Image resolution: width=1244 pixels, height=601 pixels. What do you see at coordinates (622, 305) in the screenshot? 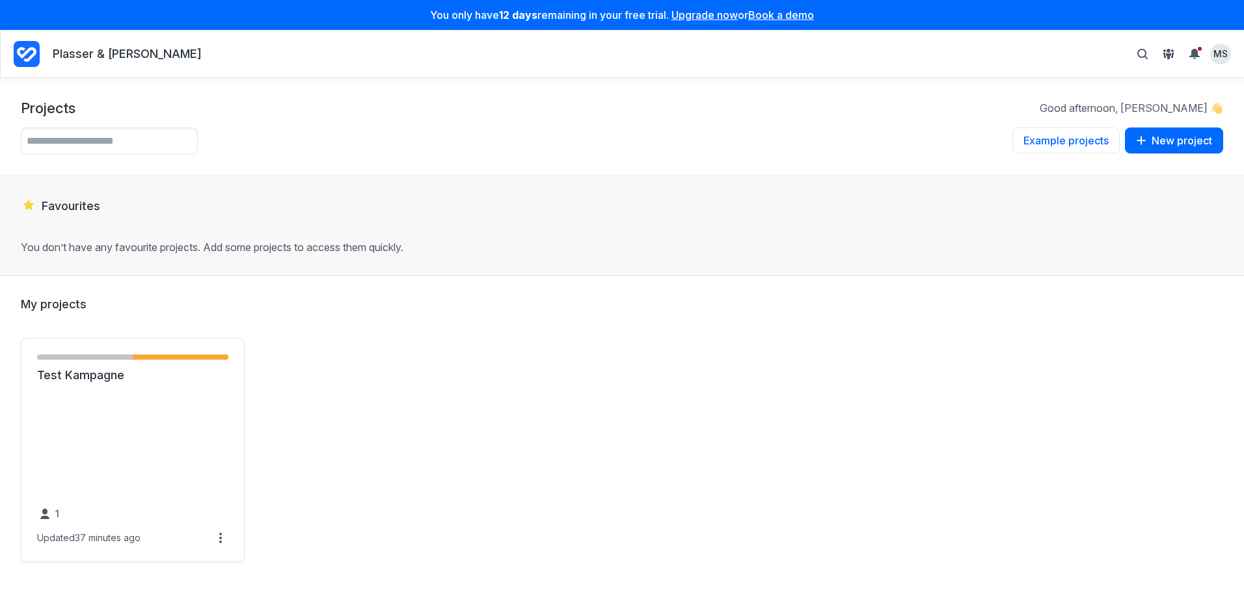
I see `h2: My projects` at bounding box center [622, 305].